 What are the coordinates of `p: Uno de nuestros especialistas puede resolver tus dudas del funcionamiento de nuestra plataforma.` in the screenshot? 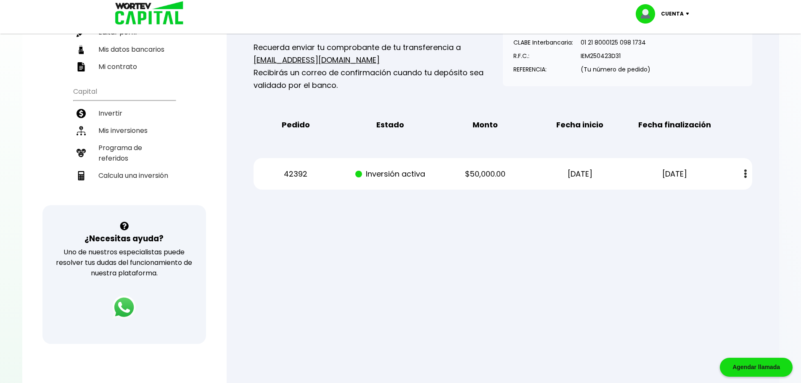 It's located at (124, 262).